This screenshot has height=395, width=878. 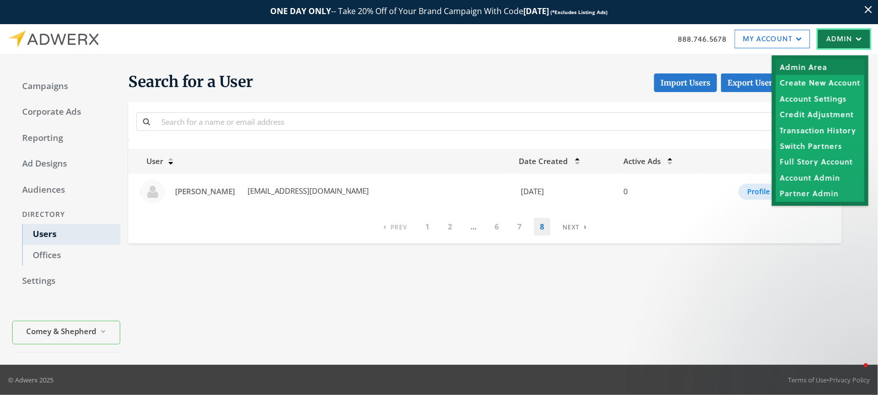 I want to click on a: Full Story Account, so click(x=820, y=161).